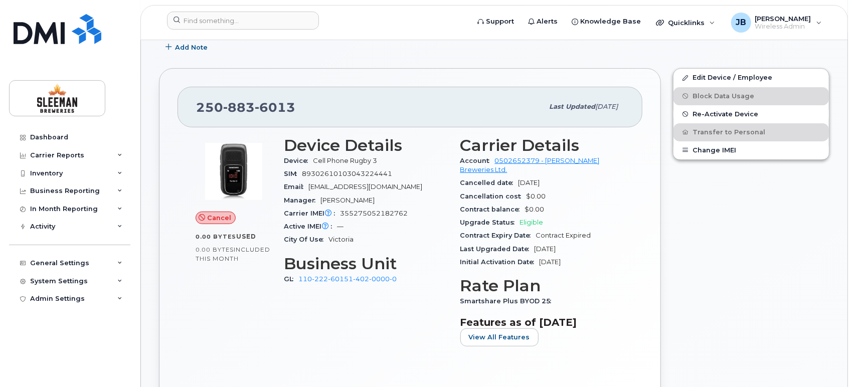  I want to click on span: used, so click(246, 236).